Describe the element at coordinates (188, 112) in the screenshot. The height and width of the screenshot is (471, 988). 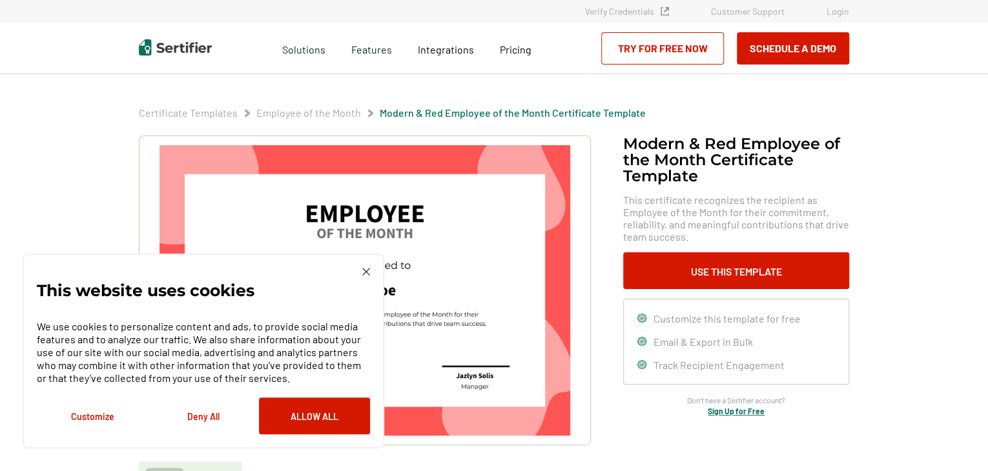
I see `a: Certificate Templates` at that location.